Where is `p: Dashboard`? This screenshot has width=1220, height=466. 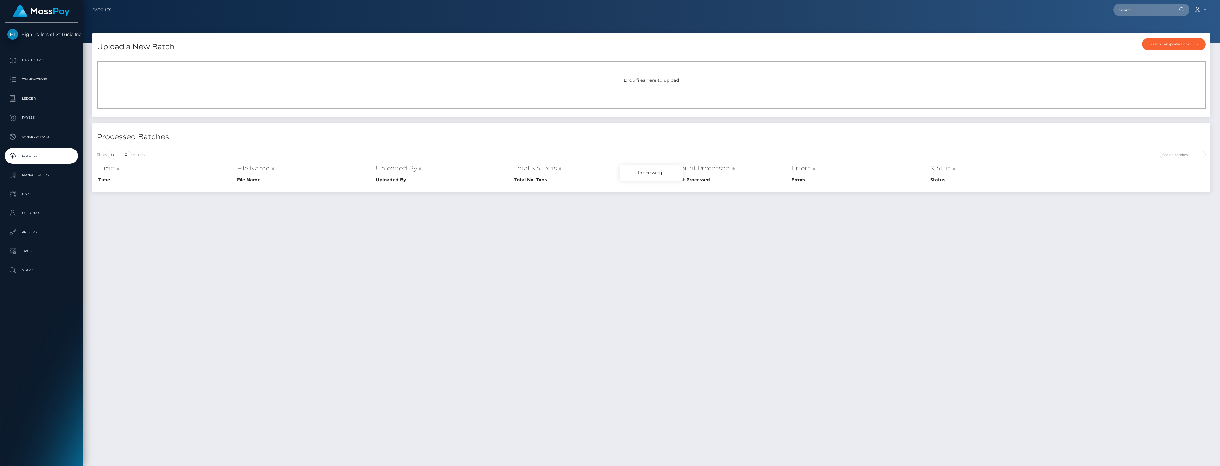
p: Dashboard is located at coordinates (41, 60).